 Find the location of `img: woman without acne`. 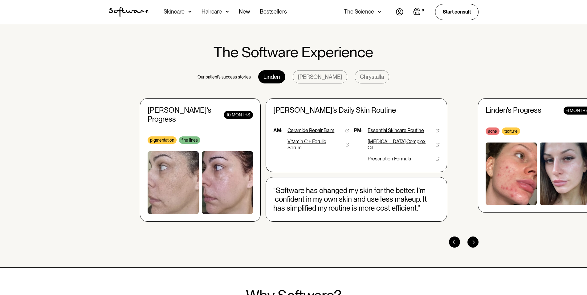

img: woman without acne is located at coordinates (227, 183).